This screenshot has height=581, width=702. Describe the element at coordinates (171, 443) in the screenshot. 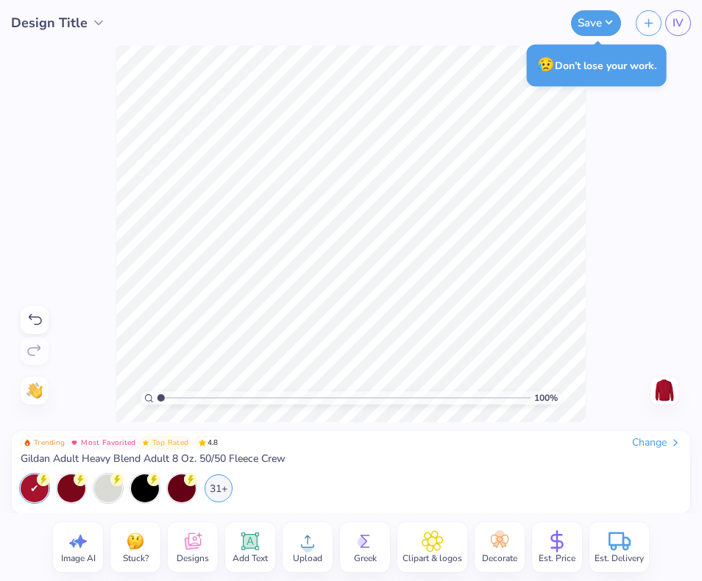

I see `span: Top Rated` at that location.